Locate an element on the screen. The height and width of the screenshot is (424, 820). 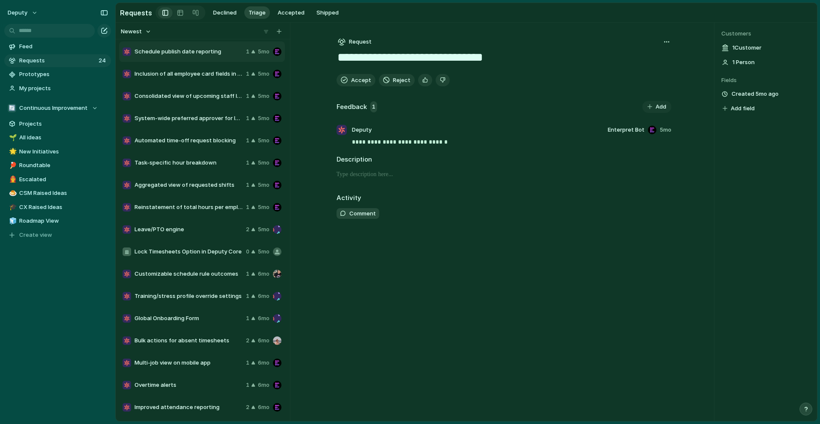
button: 🔄Continuous Improvement is located at coordinates (58, 108).